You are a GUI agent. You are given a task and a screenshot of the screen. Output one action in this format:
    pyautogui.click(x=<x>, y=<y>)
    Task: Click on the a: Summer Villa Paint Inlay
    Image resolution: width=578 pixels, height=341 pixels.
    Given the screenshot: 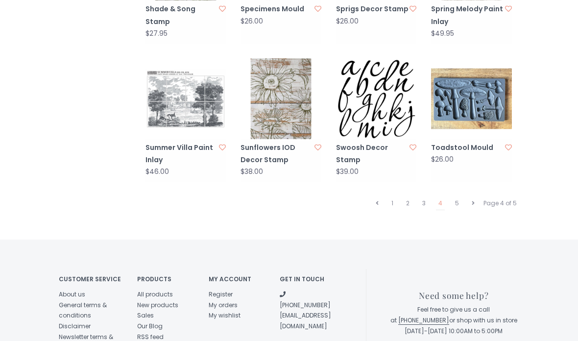 What is the action you would take?
    pyautogui.click(x=182, y=154)
    